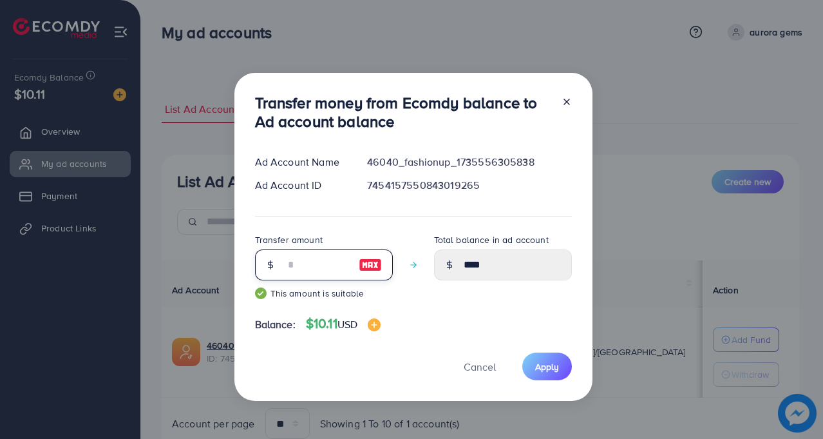 The image size is (823, 439). Describe the element at coordinates (324, 293) in the screenshot. I see `small: This amount is suitable` at that location.